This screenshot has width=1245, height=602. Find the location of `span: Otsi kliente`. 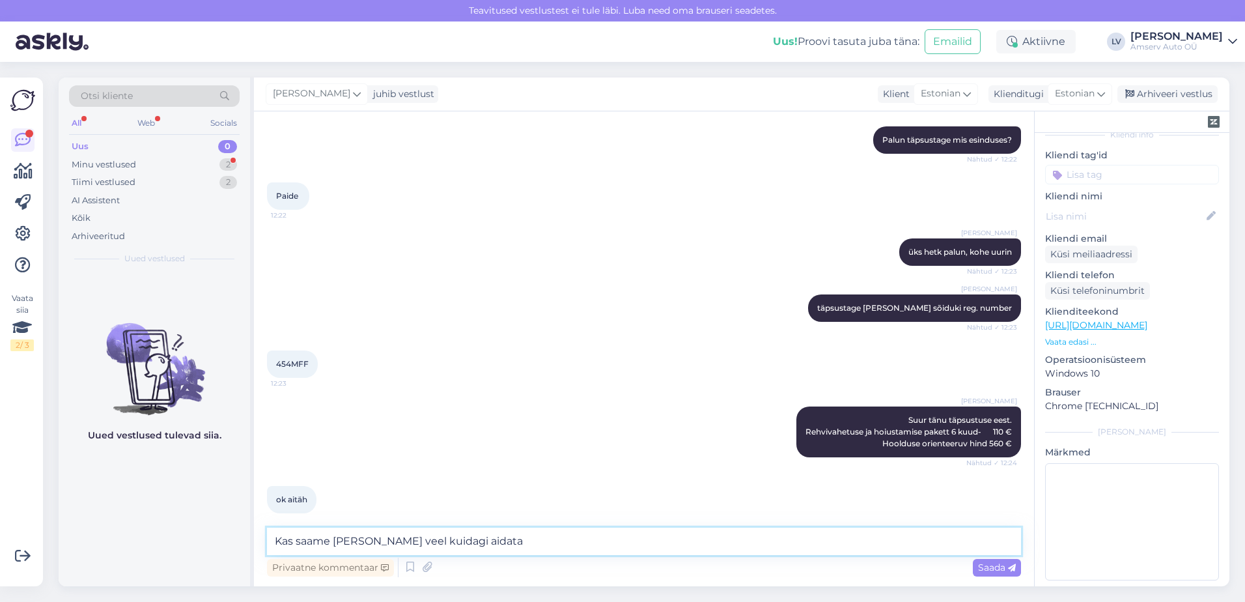

span: Otsi kliente is located at coordinates (107, 96).